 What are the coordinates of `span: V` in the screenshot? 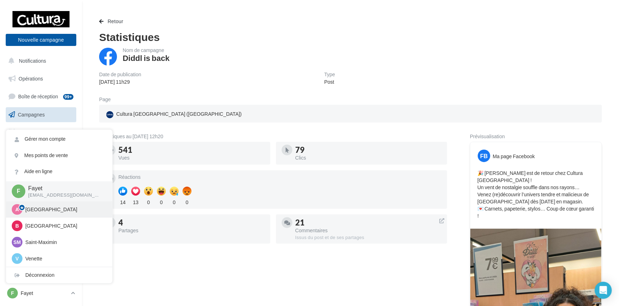 It's located at (17, 259).